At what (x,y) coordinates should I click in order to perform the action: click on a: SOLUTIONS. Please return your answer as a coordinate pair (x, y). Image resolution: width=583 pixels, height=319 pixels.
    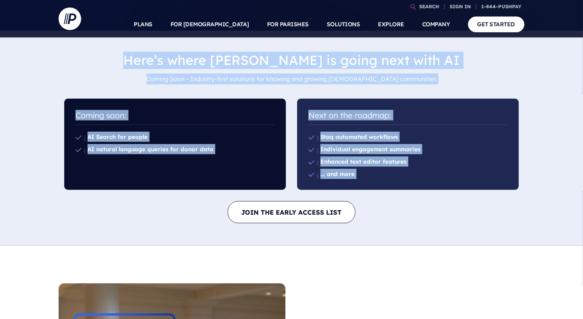
    Looking at the image, I should click on (343, 24).